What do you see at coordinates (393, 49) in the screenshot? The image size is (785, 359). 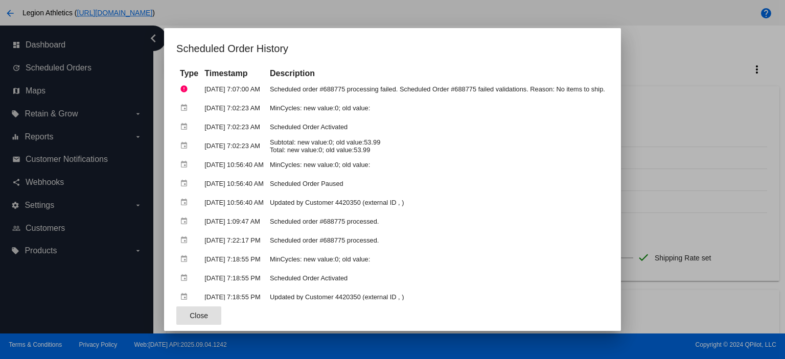 I see `h1: Scheduled Order History` at bounding box center [393, 49].